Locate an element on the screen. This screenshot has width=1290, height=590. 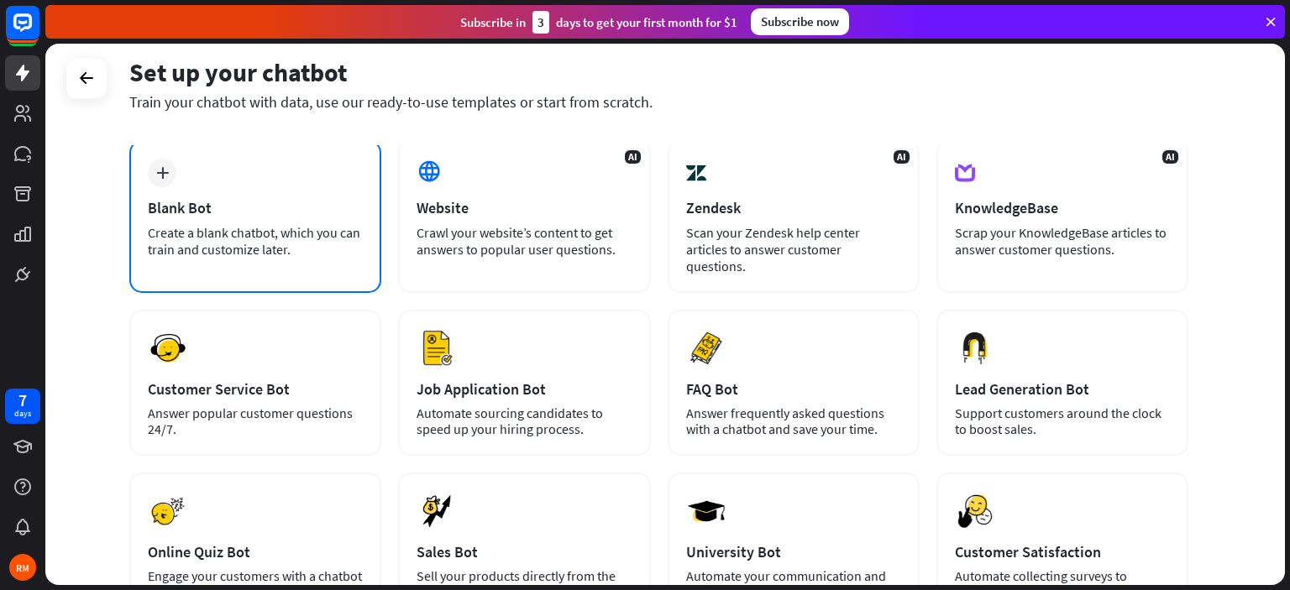
button: Open LiveChat chat widget is located at coordinates (39, 32).